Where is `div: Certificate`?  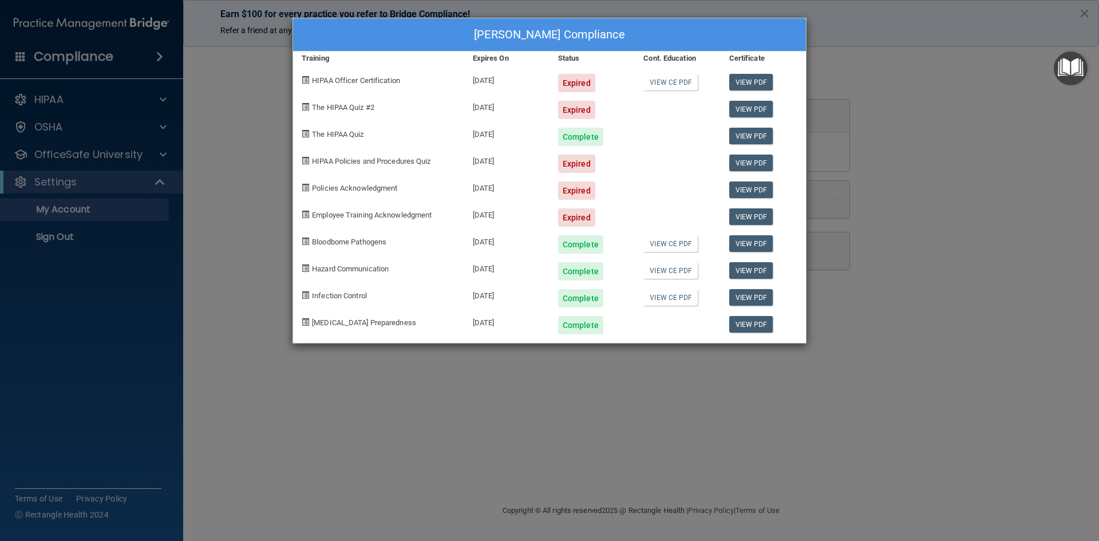
div: Certificate is located at coordinates (763, 58).